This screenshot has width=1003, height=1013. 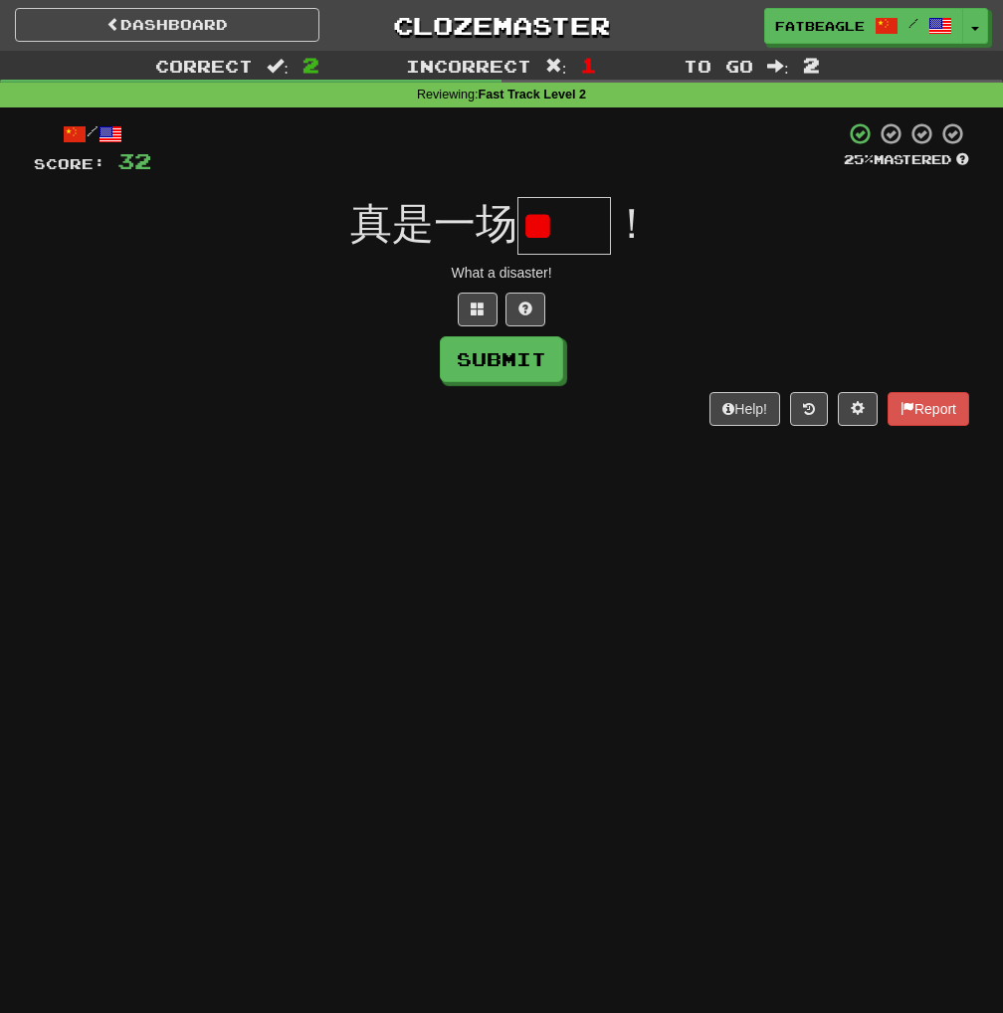 What do you see at coordinates (502, 273) in the screenshot?
I see `div: What a disaster!` at bounding box center [502, 273].